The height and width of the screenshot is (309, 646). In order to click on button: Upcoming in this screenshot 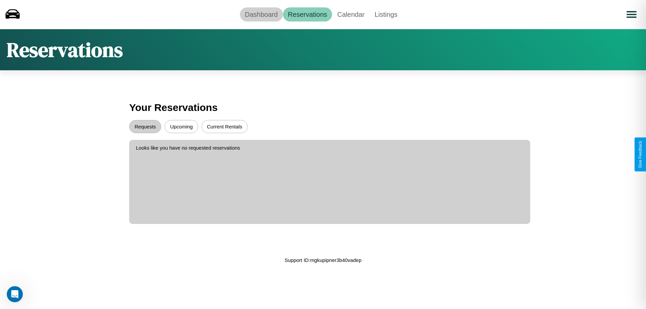, I will do `click(181, 127)`.